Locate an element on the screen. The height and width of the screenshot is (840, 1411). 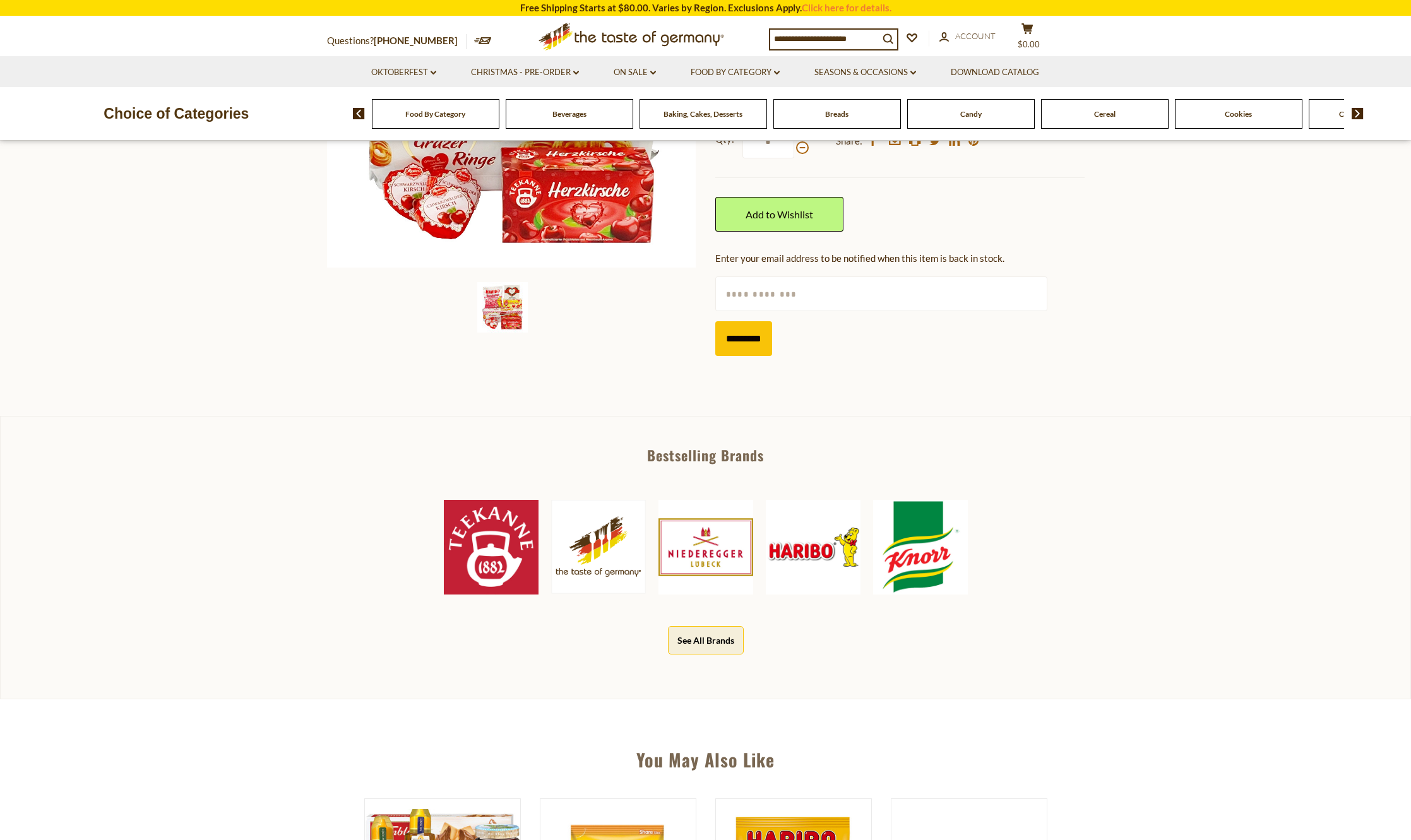
img: Haribo is located at coordinates (813, 547).